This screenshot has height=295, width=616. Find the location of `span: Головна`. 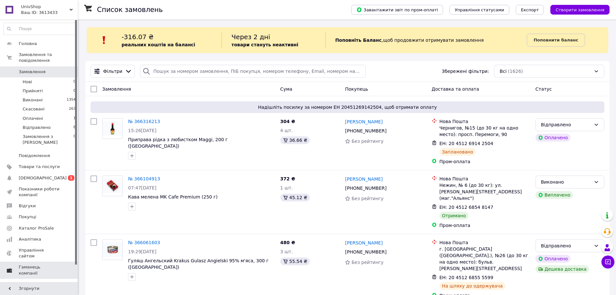

span: Головна is located at coordinates (28, 44).